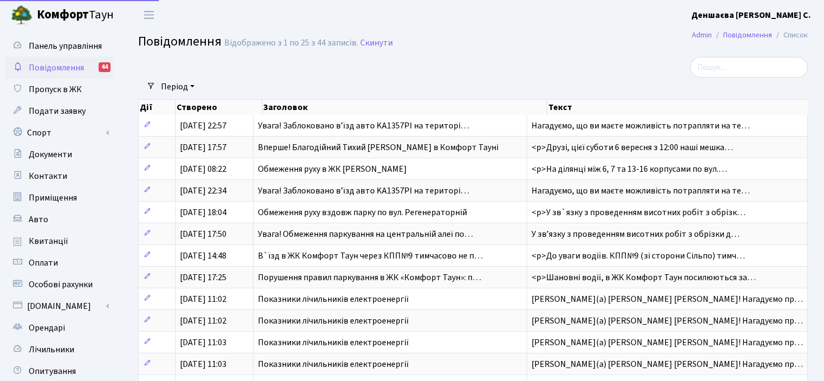 The height and width of the screenshot is (381, 824). What do you see at coordinates (60, 176) in the screenshot?
I see `a: Контакти` at bounding box center [60, 176].